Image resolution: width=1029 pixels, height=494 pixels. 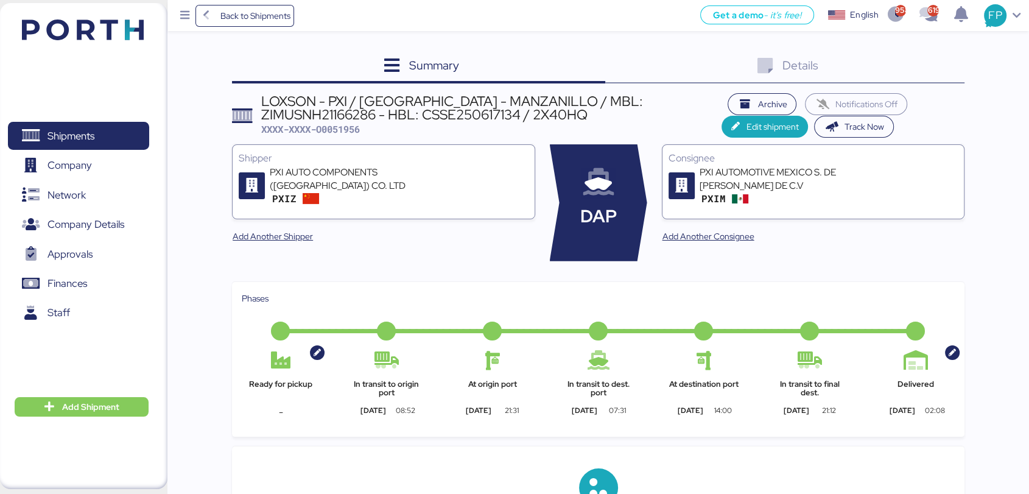 I want to click on div: English, so click(x=864, y=15).